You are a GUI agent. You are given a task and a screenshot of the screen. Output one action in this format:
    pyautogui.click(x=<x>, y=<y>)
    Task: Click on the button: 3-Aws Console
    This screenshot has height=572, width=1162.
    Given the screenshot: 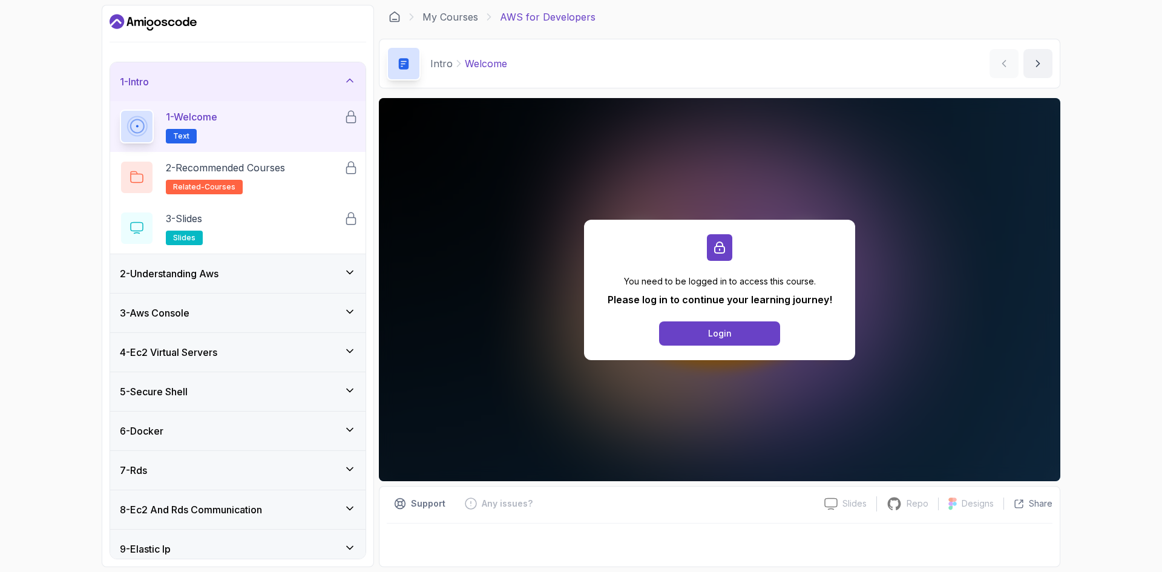 What is the action you would take?
    pyautogui.click(x=238, y=313)
    